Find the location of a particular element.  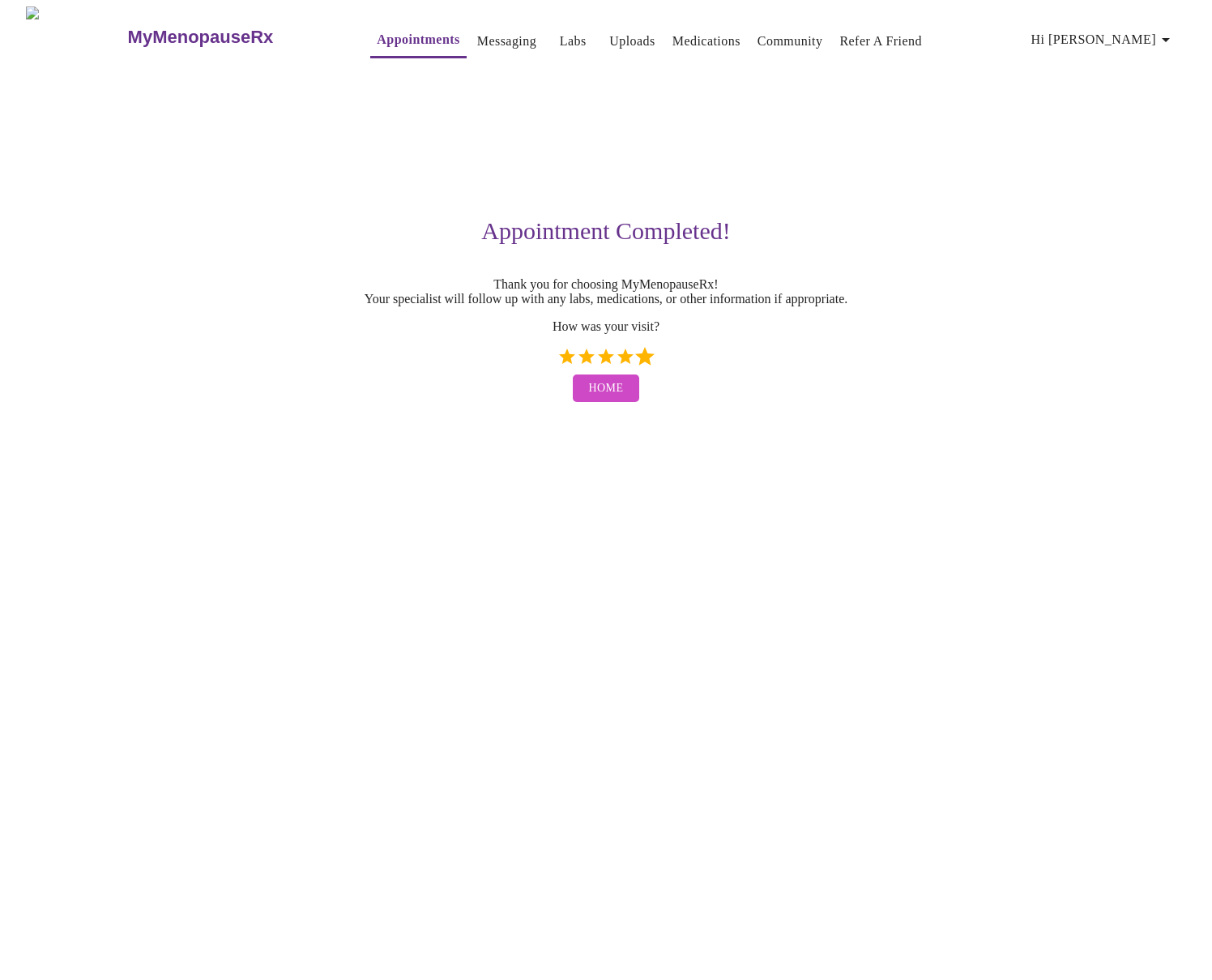

button: Uploads is located at coordinates (632, 42).